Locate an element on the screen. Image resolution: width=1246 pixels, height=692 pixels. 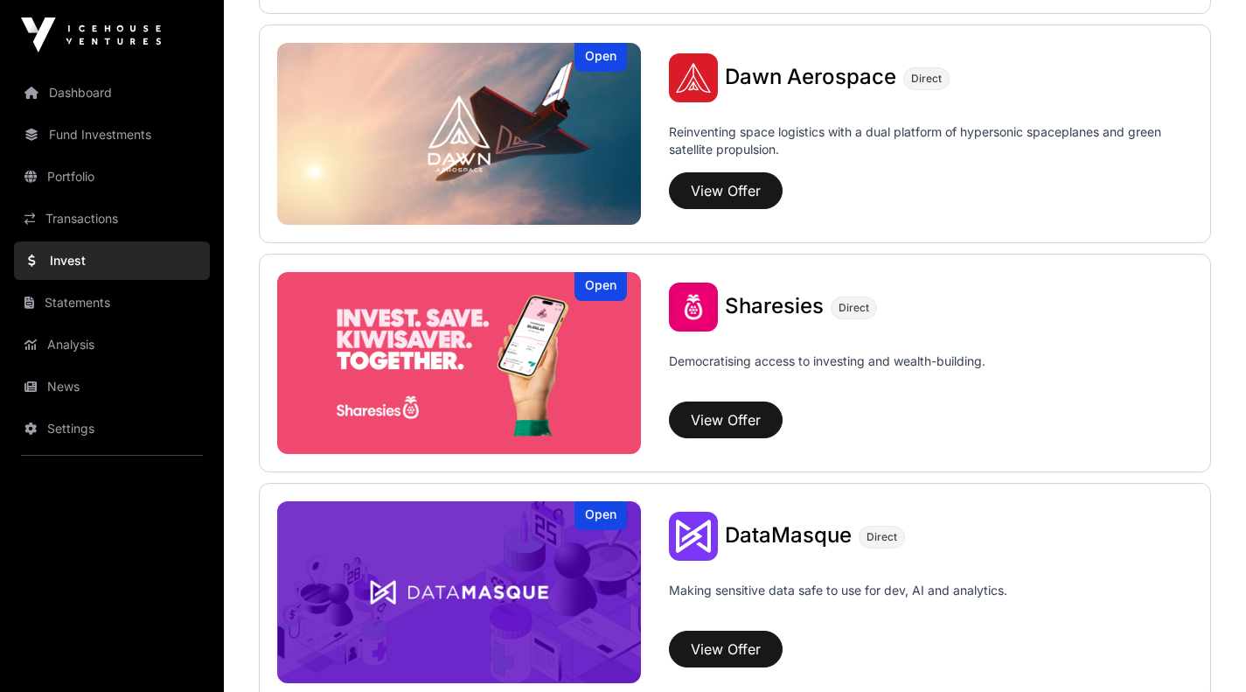
a: DataMasque is located at coordinates (788, 536).